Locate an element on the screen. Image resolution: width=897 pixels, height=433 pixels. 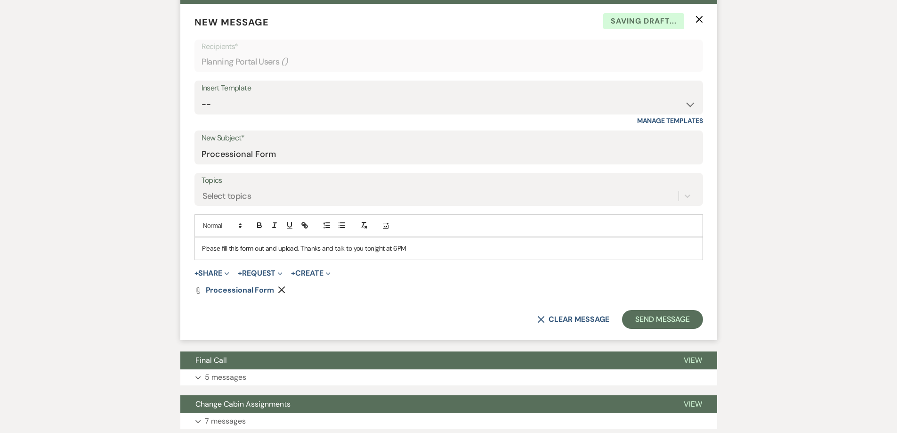
button: Send Message is located at coordinates (662, 319).